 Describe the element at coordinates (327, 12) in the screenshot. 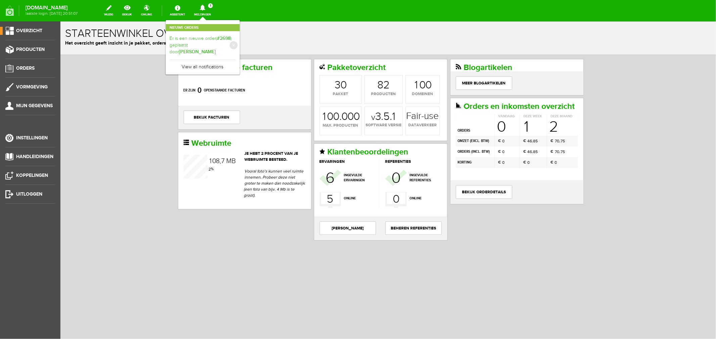

I see `h1: Starteenwinkel overzicht` at that location.